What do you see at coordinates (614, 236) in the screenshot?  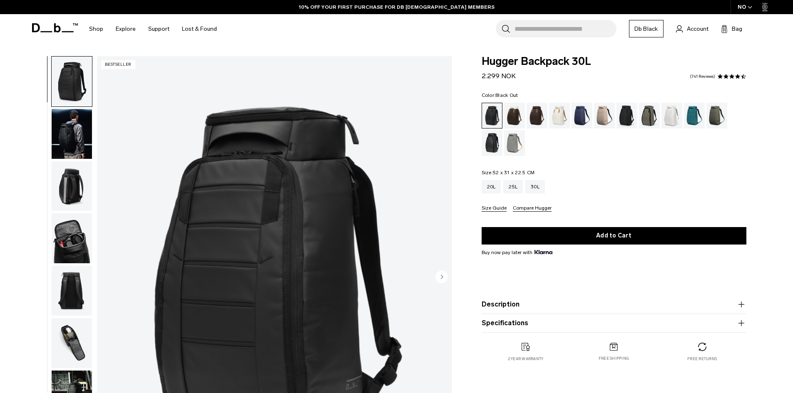 I see `button: Add to Cart` at bounding box center [614, 236].